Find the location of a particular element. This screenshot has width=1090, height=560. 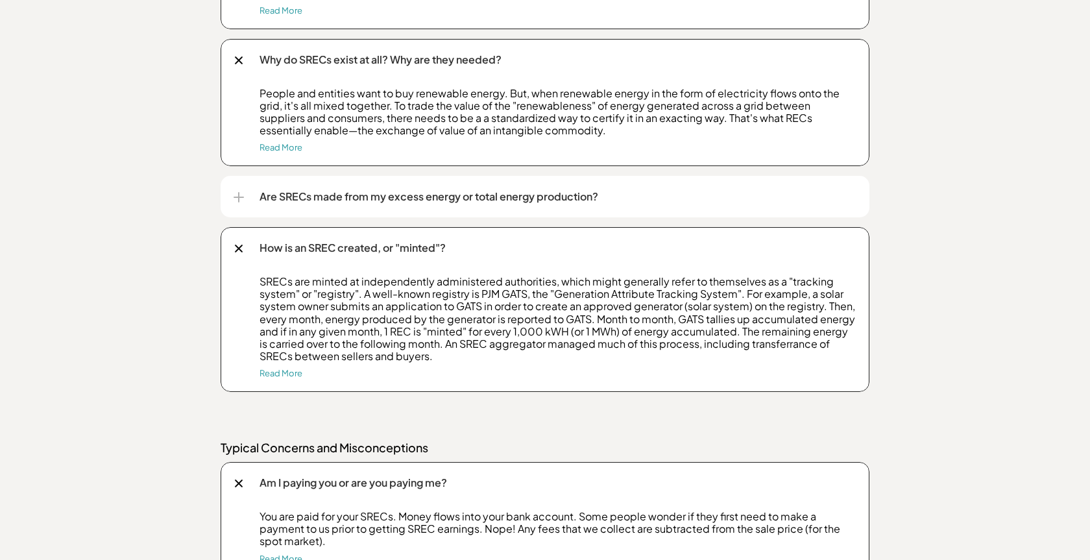

p: How is an SREC created, or "minted"? is located at coordinates (558, 248).